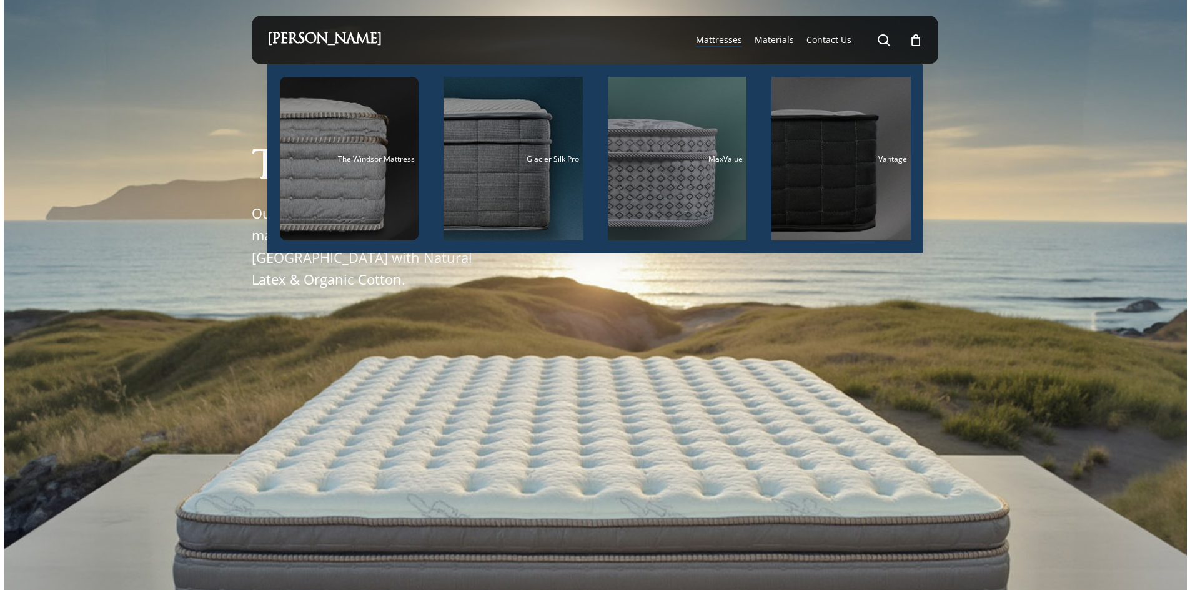  What do you see at coordinates (916, 40) in the screenshot?
I see `a: Cart` at bounding box center [916, 40].